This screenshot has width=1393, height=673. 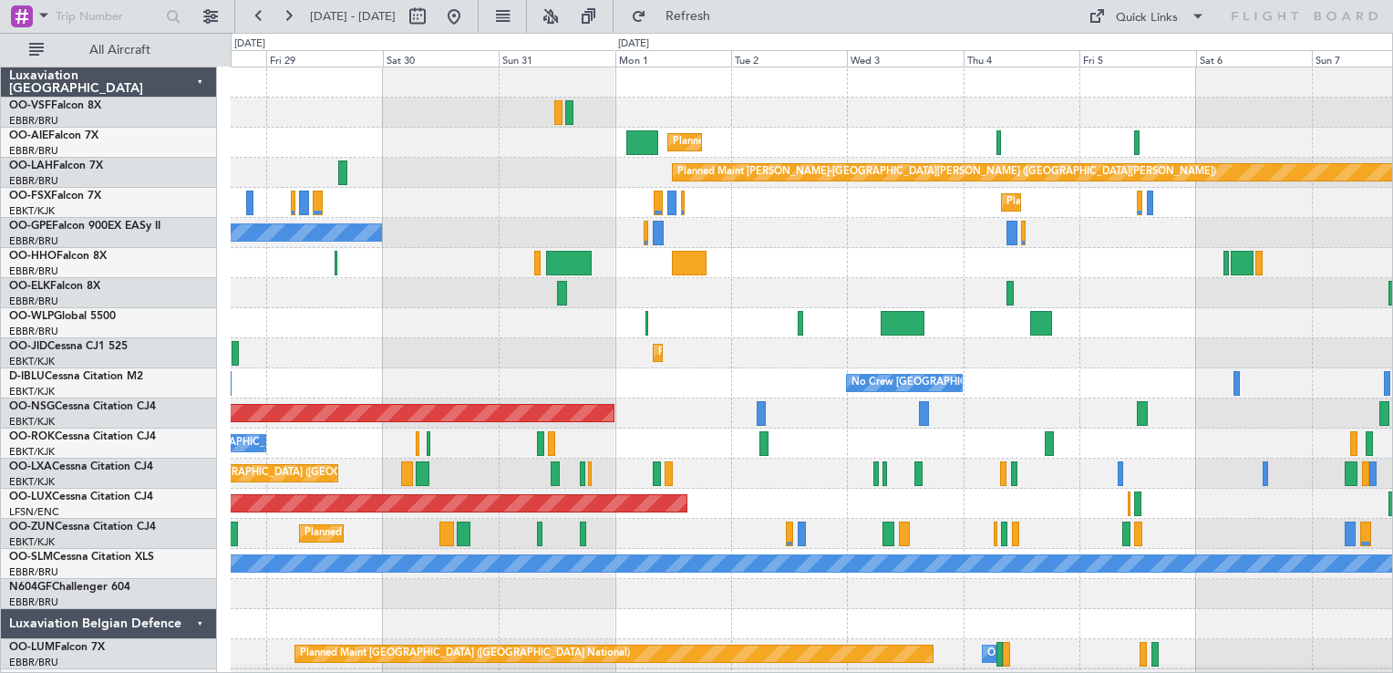 What do you see at coordinates (1137, 58) in the screenshot?
I see `div: Fri 5` at bounding box center [1137, 58].